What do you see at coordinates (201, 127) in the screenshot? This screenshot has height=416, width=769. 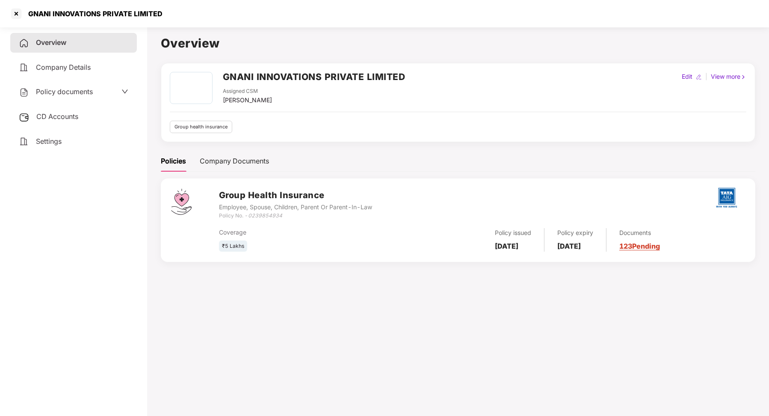 I see `div: Group health insurance` at bounding box center [201, 127].